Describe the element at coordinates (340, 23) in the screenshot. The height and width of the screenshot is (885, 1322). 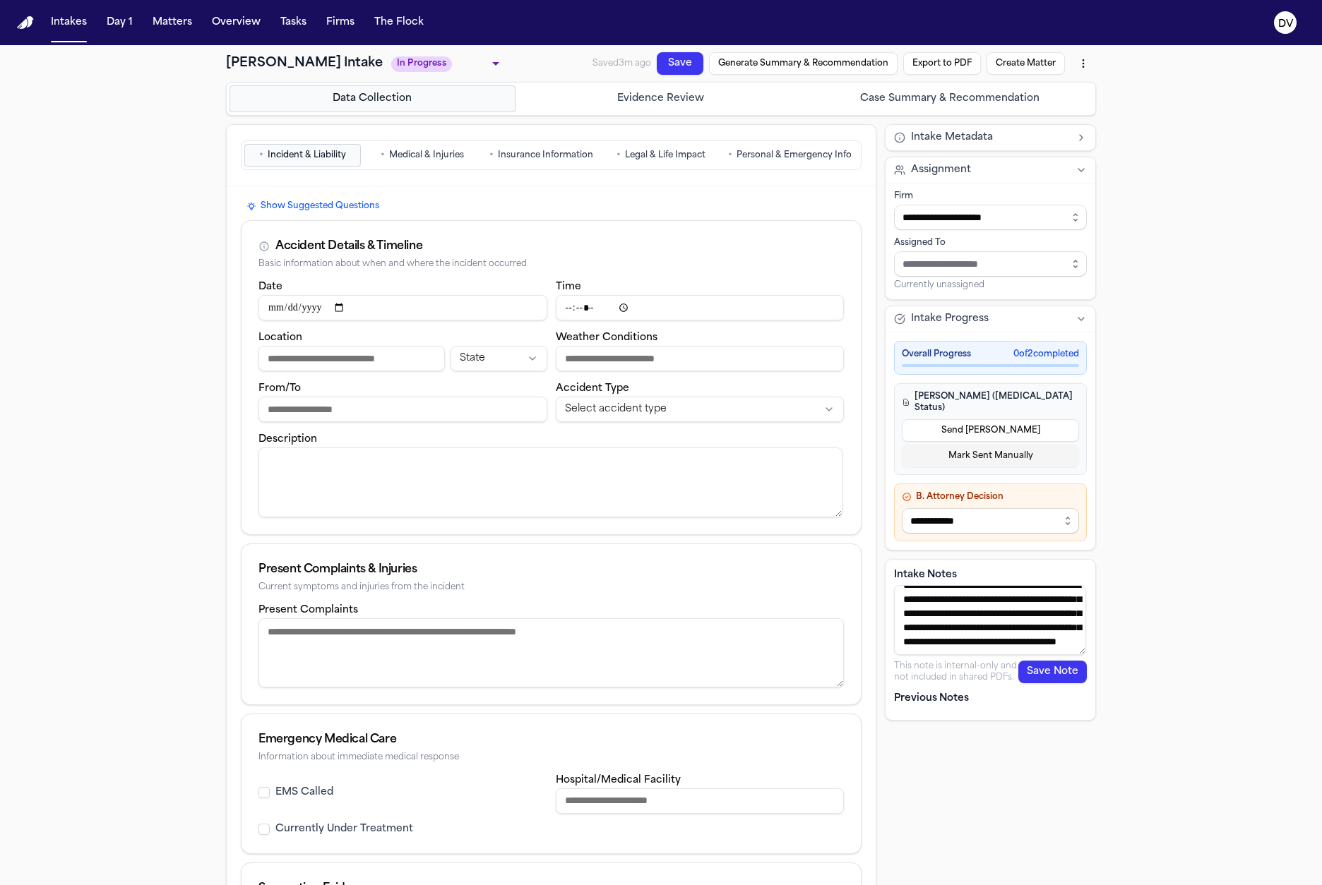
I see `button: Firms` at that location.